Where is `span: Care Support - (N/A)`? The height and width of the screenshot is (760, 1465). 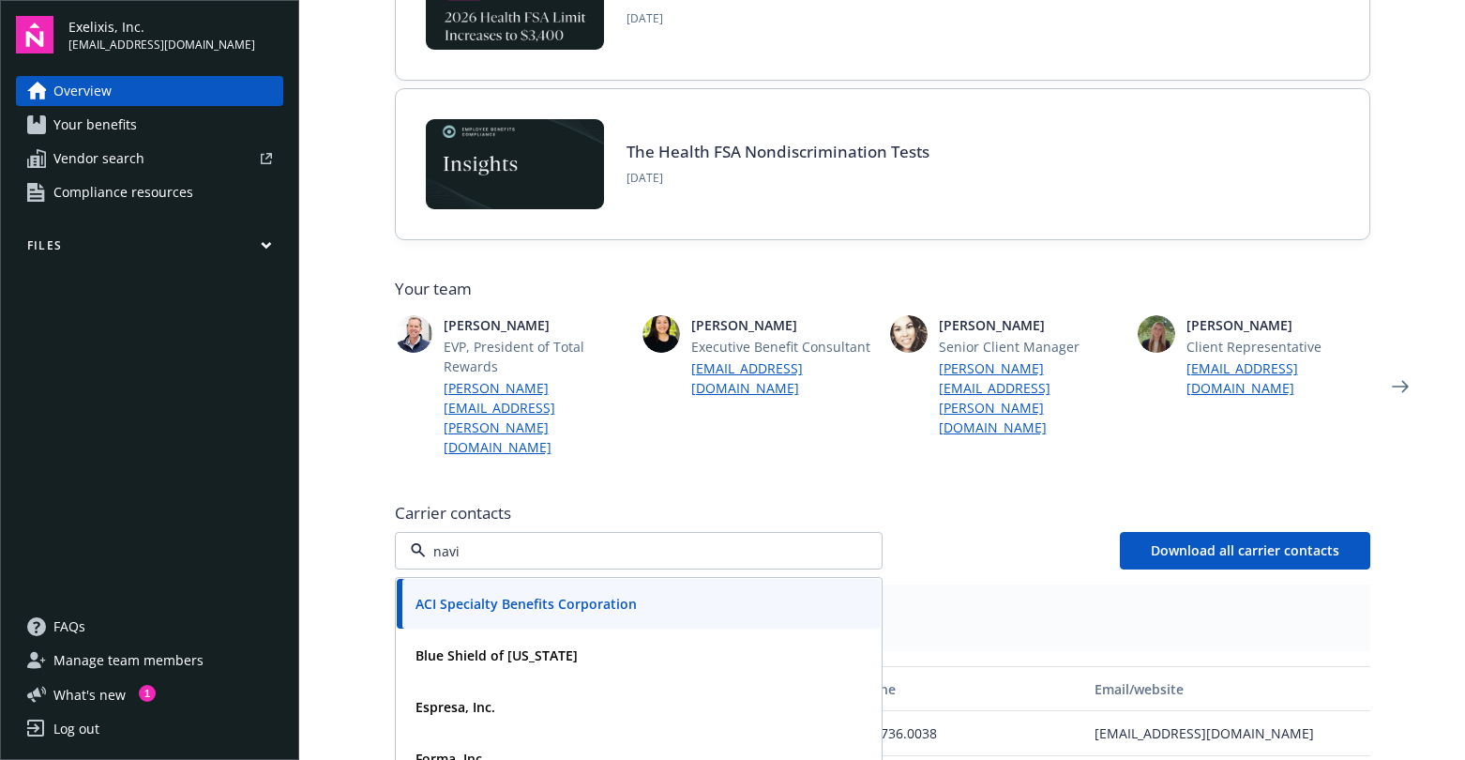 span: Care Support - (N/A) is located at coordinates (882, 625).